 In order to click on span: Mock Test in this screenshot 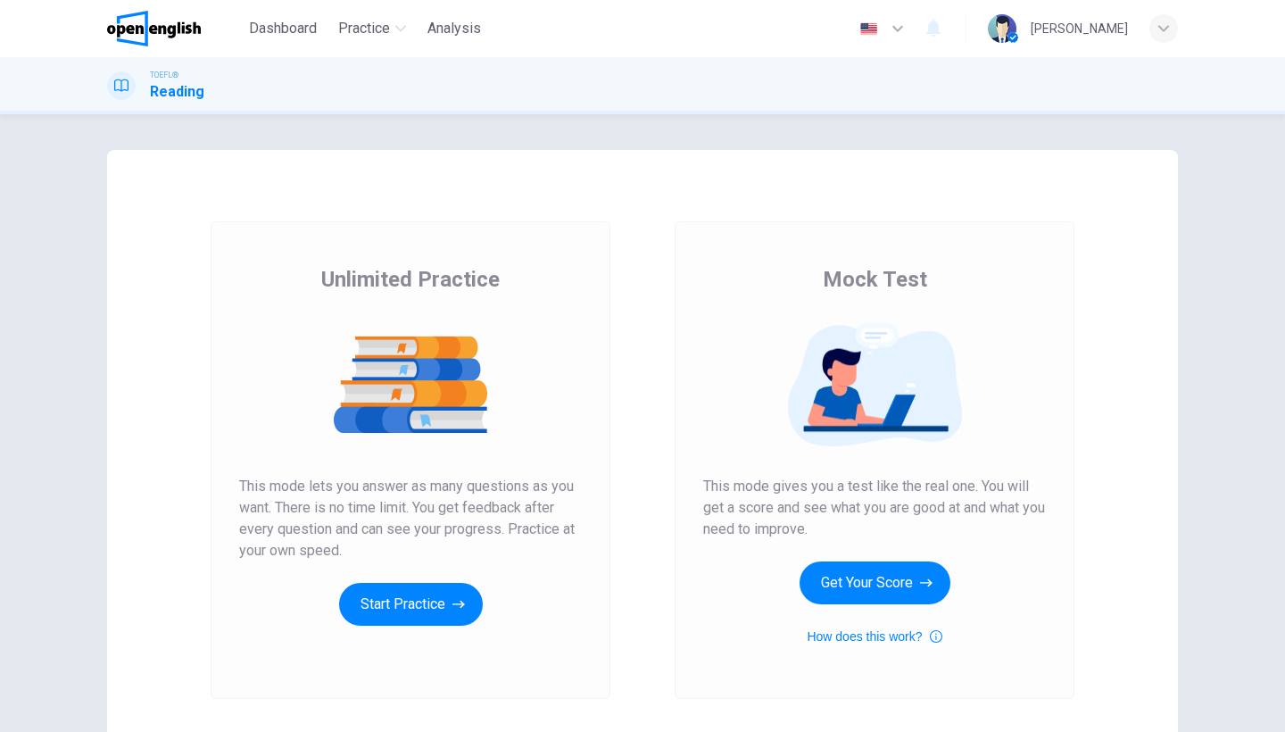, I will do `click(875, 279)`.